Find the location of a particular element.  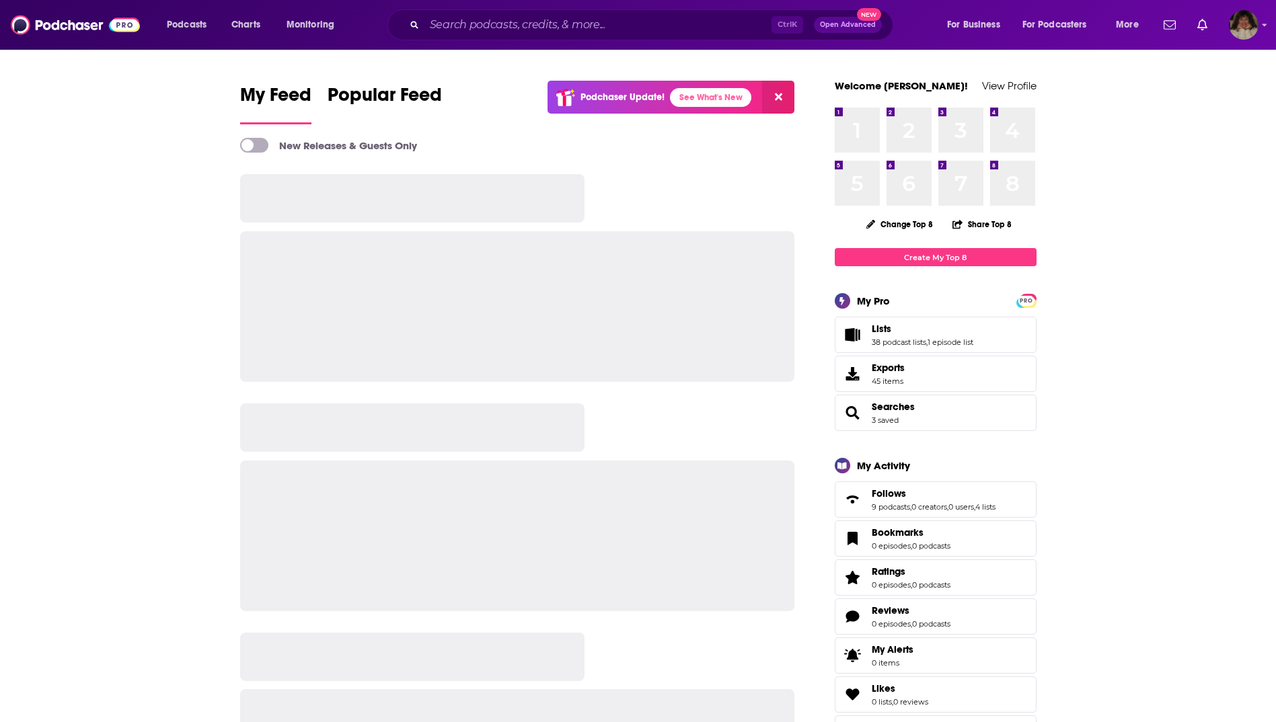

a: 9 podcasts is located at coordinates (891, 507).